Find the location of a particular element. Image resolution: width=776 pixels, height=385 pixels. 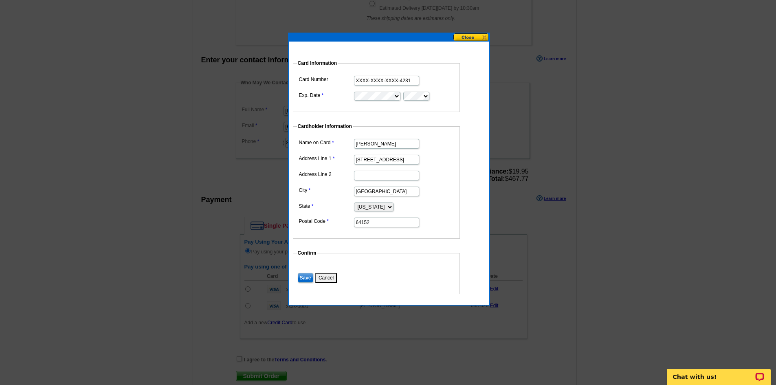

label: State is located at coordinates (326, 206).